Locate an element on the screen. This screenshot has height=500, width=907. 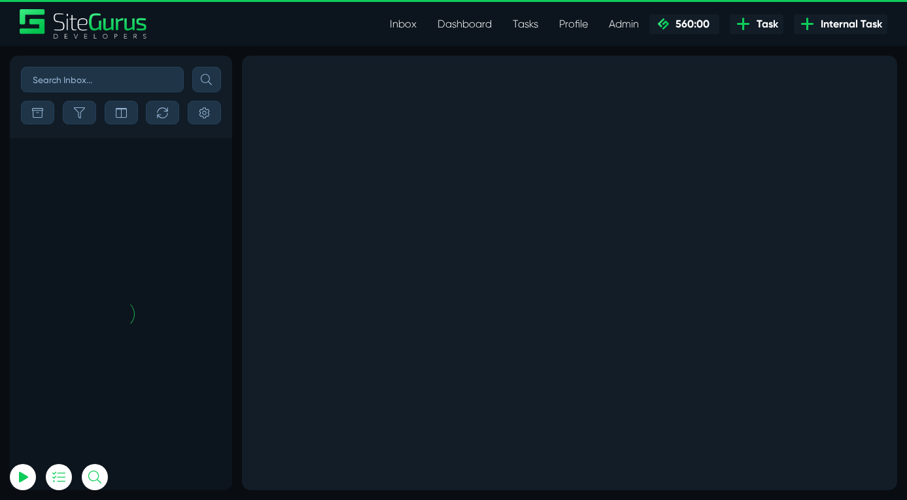
a: Profile is located at coordinates (574, 24).